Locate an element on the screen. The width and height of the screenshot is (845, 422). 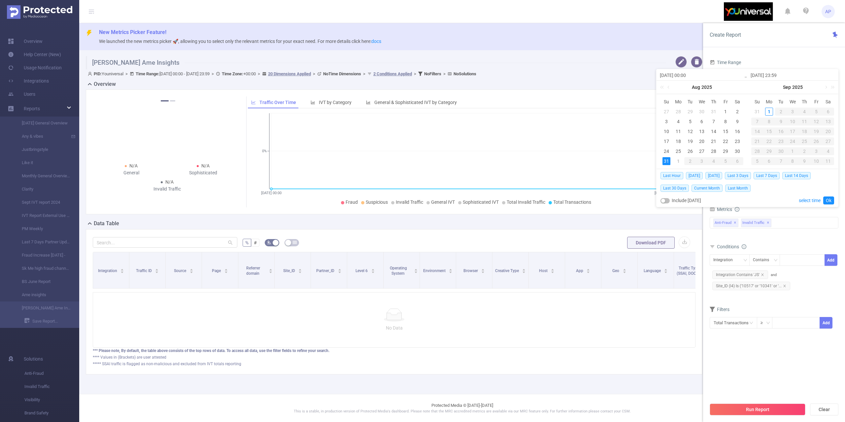
div: 27 is located at coordinates (667, 112).